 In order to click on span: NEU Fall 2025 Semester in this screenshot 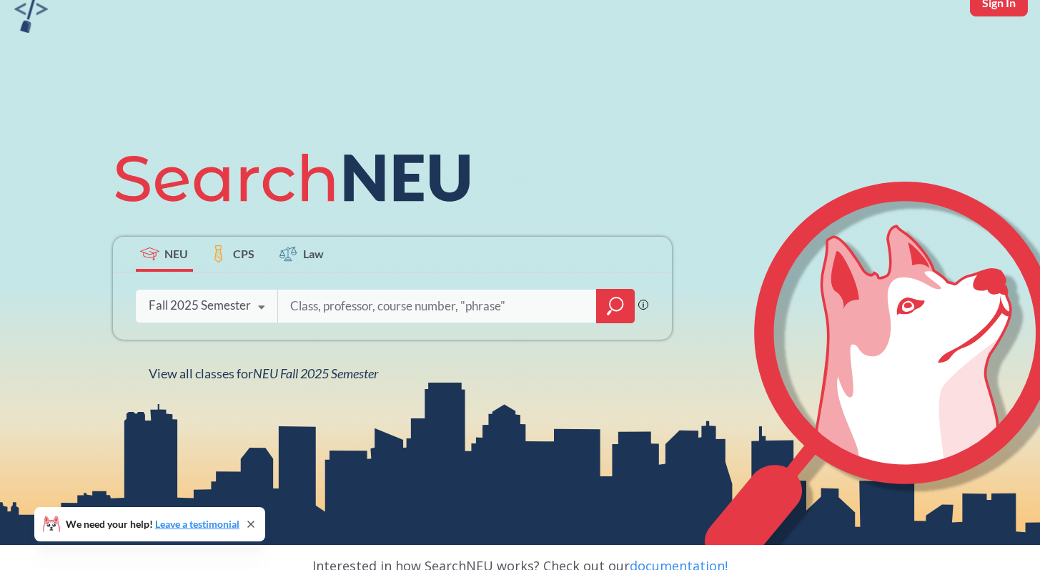, I will do `click(315, 373)`.